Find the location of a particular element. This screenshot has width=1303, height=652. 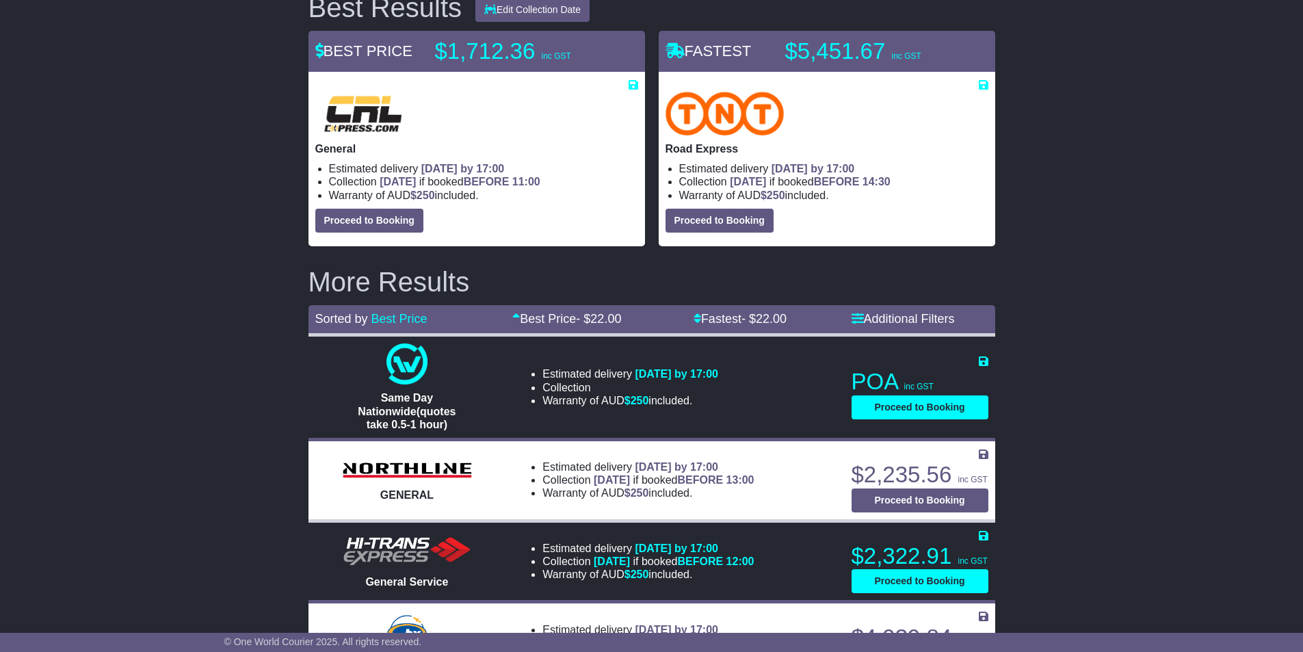

img: One World Courier: Same Day Nationwide(quotes take 0.5-1 hour) is located at coordinates (407, 364).